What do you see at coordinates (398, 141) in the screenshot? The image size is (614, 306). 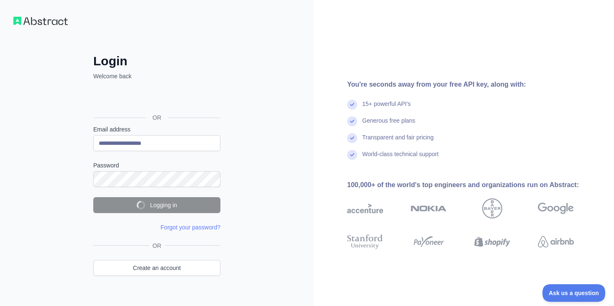 I see `div: Transparent and fair pricing` at bounding box center [398, 141].